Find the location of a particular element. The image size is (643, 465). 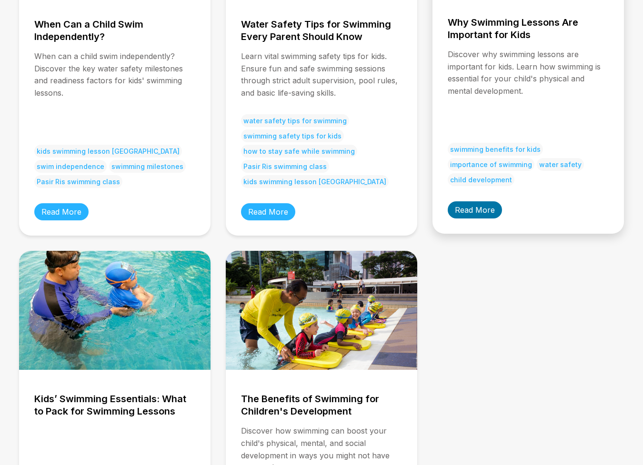

h3: The Benefits of Swimming for Children's Development is located at coordinates (322, 405).